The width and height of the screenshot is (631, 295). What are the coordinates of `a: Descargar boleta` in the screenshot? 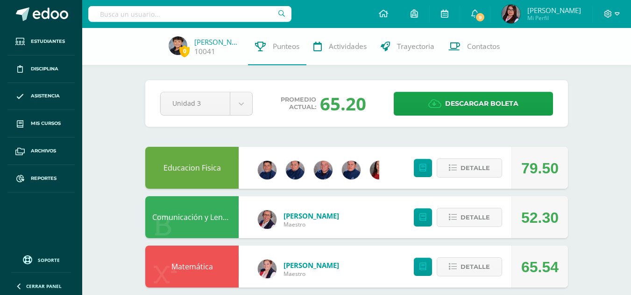 It's located at (473, 104).